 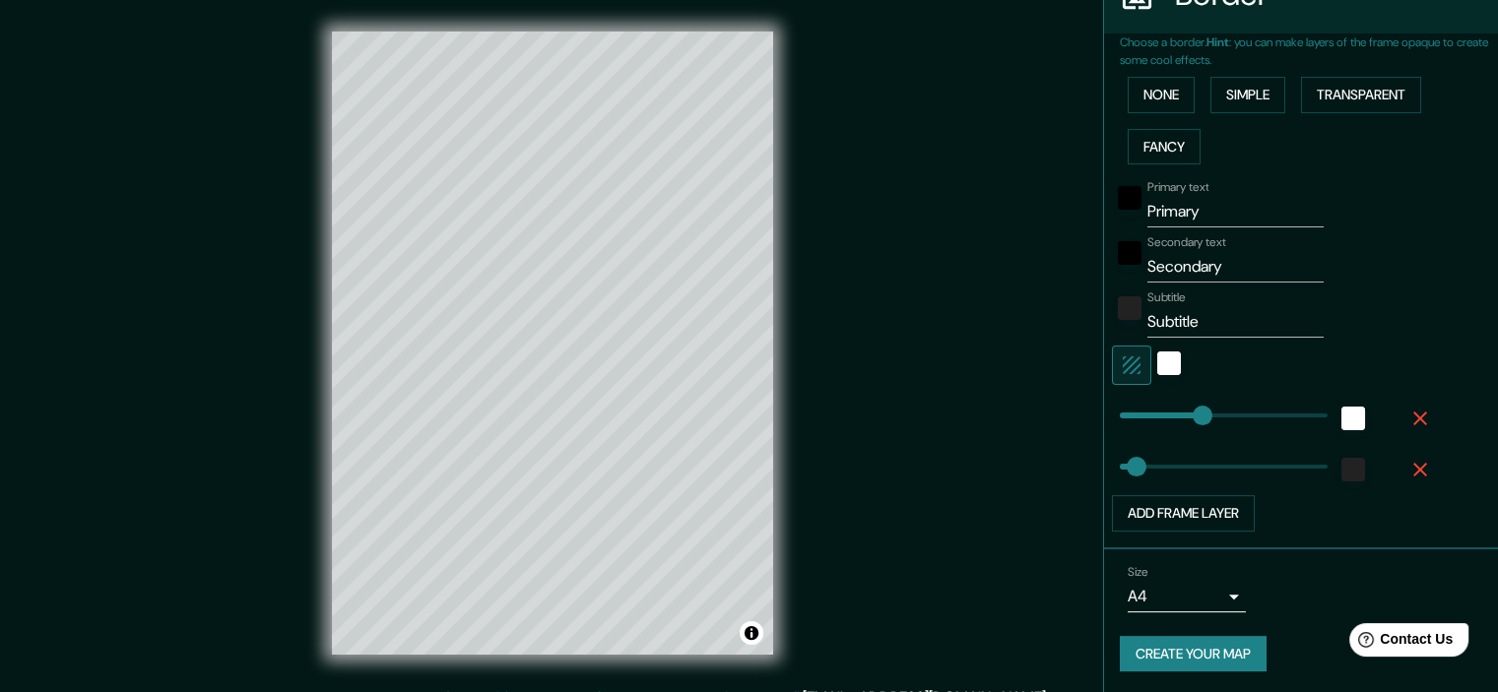 I want to click on b: Hint, so click(x=1217, y=42).